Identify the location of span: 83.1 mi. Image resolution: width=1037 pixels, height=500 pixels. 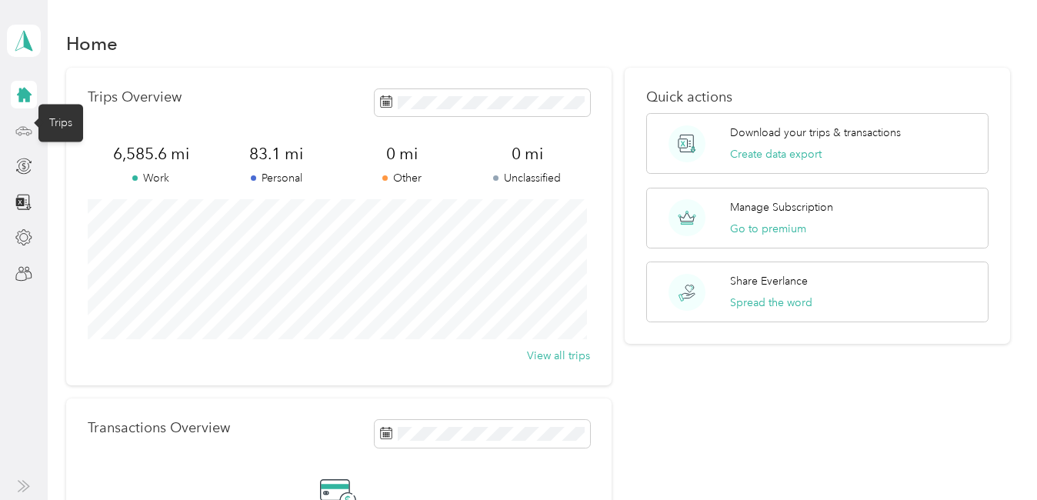
(276, 154).